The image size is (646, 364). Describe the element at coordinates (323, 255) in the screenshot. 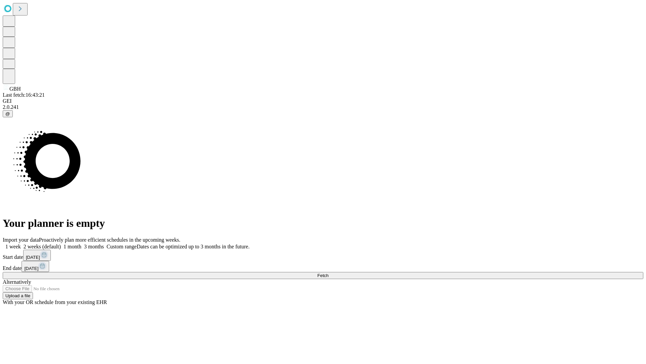

I see `div: Start date` at that location.